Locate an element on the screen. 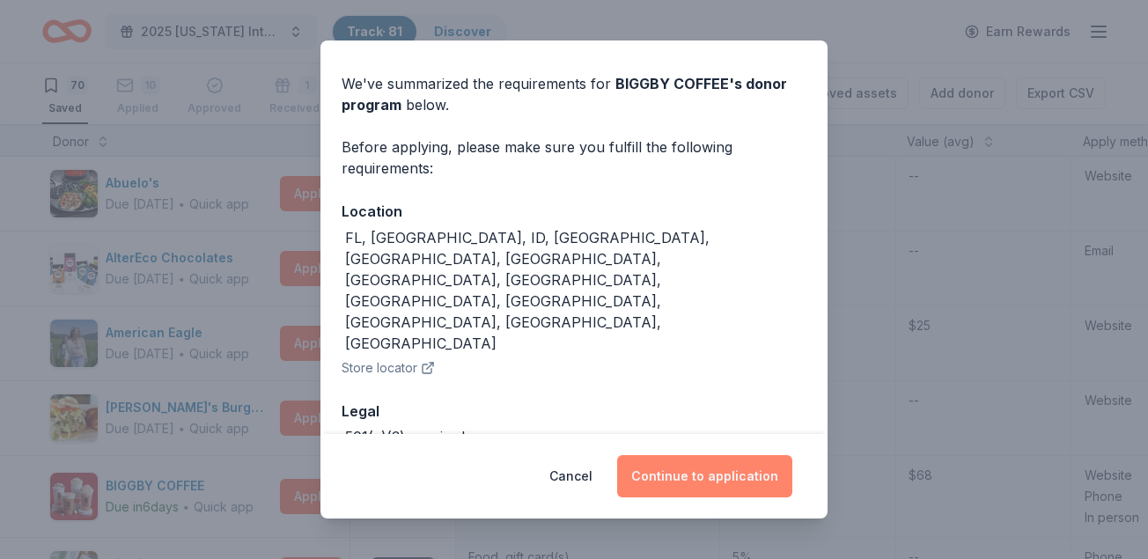 Image resolution: width=1148 pixels, height=559 pixels. button: Continue to application is located at coordinates (704, 476).